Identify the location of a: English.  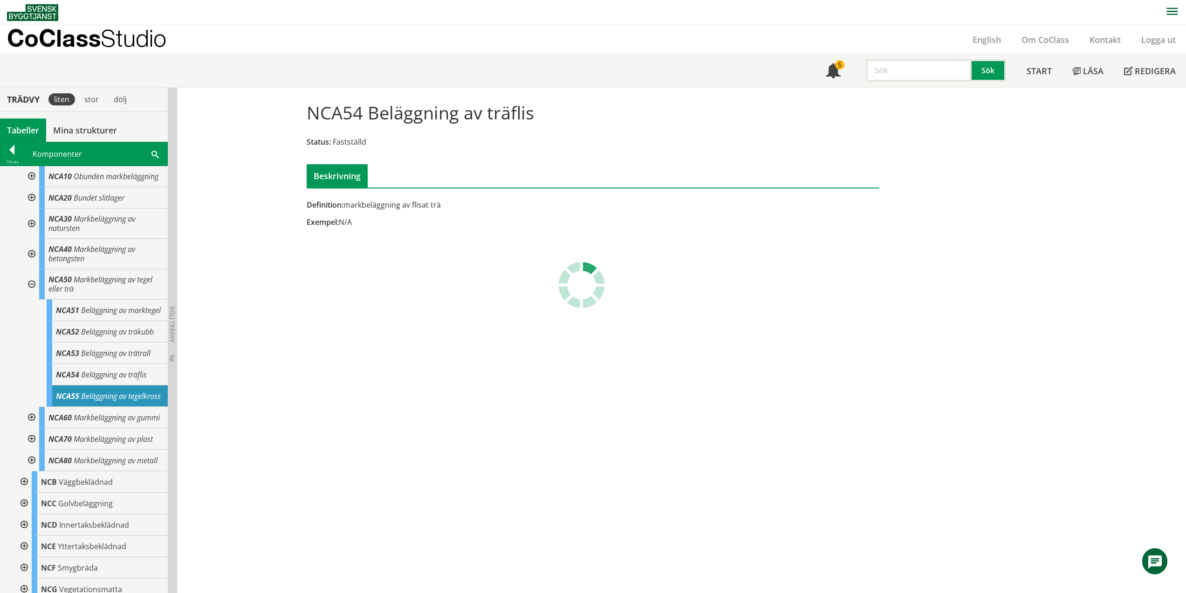
(987, 40).